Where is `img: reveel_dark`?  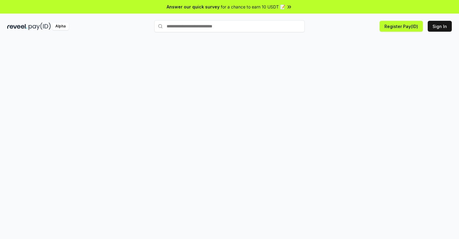
img: reveel_dark is located at coordinates (17, 26).